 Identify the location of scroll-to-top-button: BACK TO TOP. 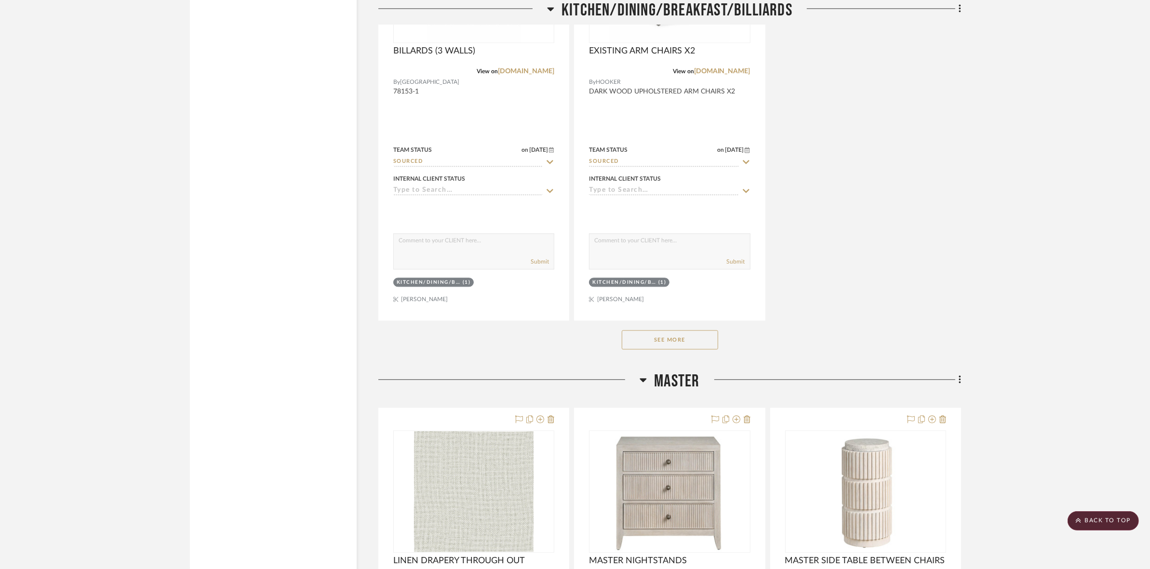
(1103, 521).